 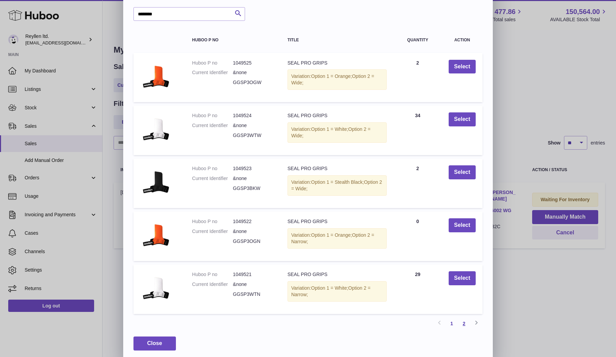 What do you see at coordinates (337, 182) in the screenshot?
I see `span: Option 1 = Stealth Black;` at bounding box center [337, 182].